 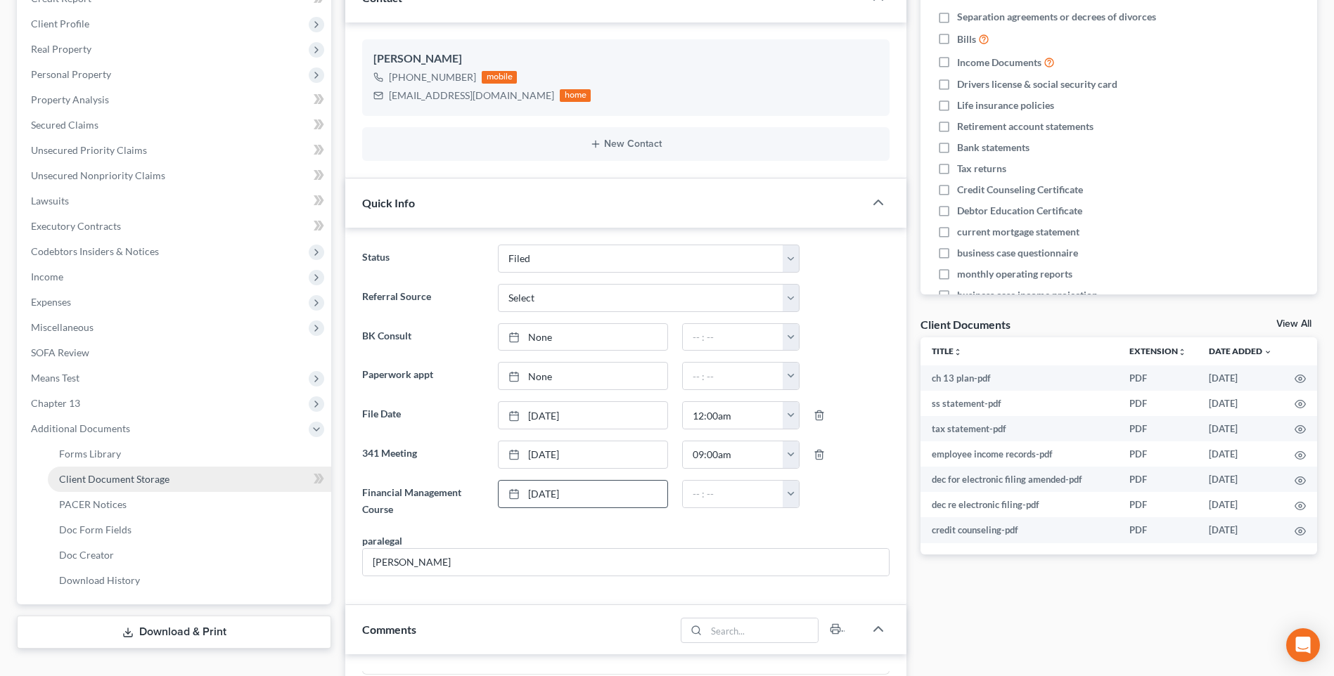 What do you see at coordinates (95, 251) in the screenshot?
I see `span: Codebtors Insiders & Notices` at bounding box center [95, 251].